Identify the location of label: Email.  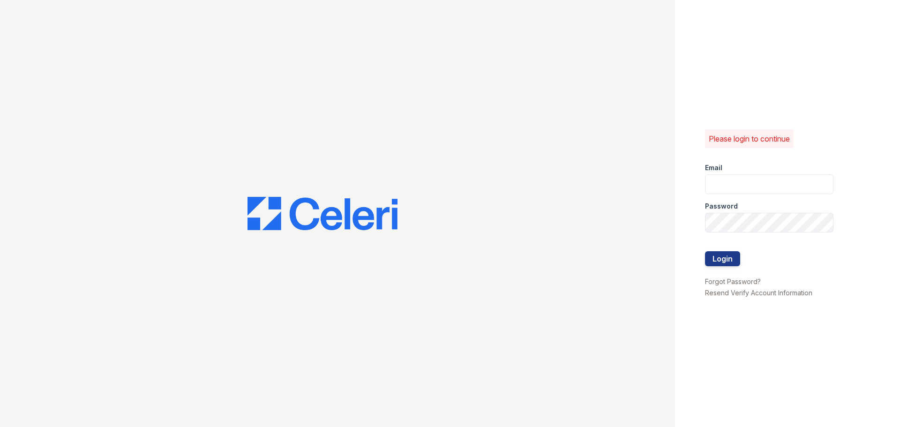
(713, 168).